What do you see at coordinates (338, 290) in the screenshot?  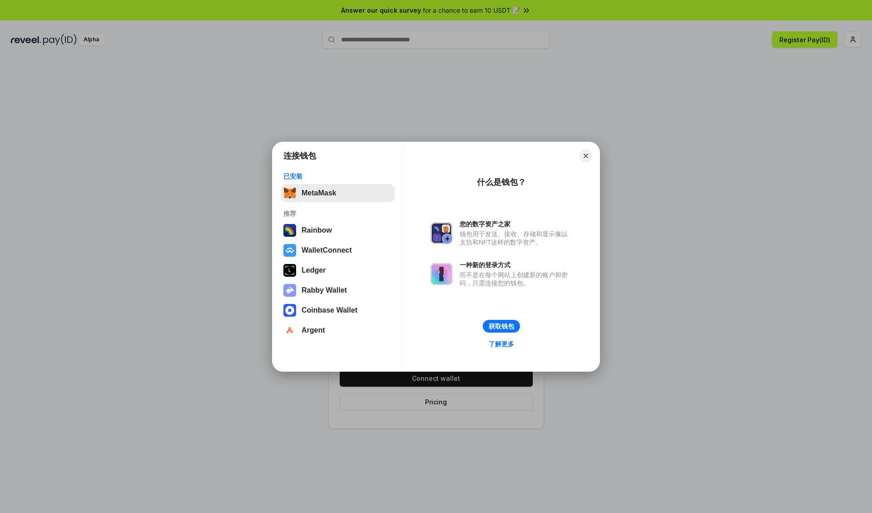 I see `button: Rabby Wallet` at bounding box center [338, 290].